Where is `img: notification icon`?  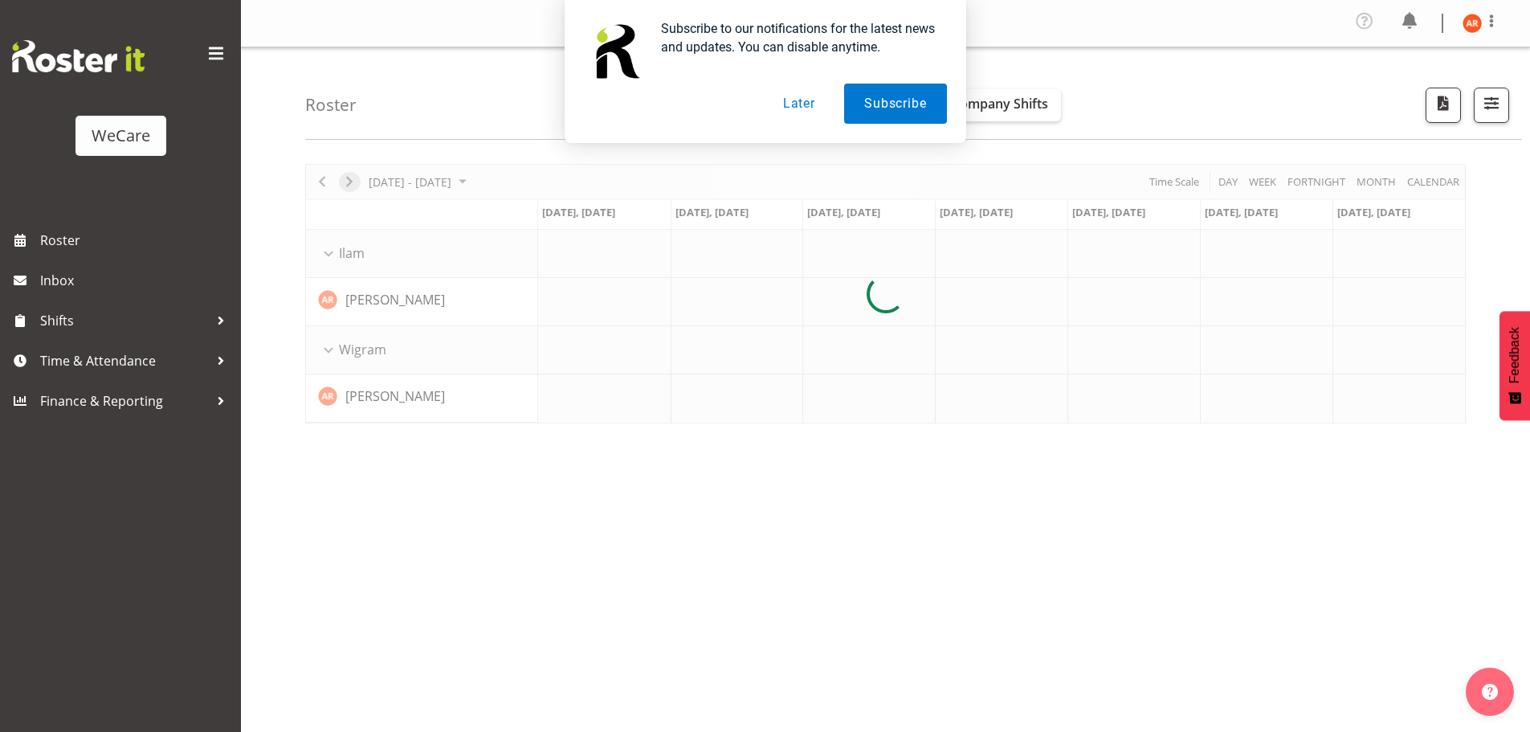
img: notification icon is located at coordinates (616, 51).